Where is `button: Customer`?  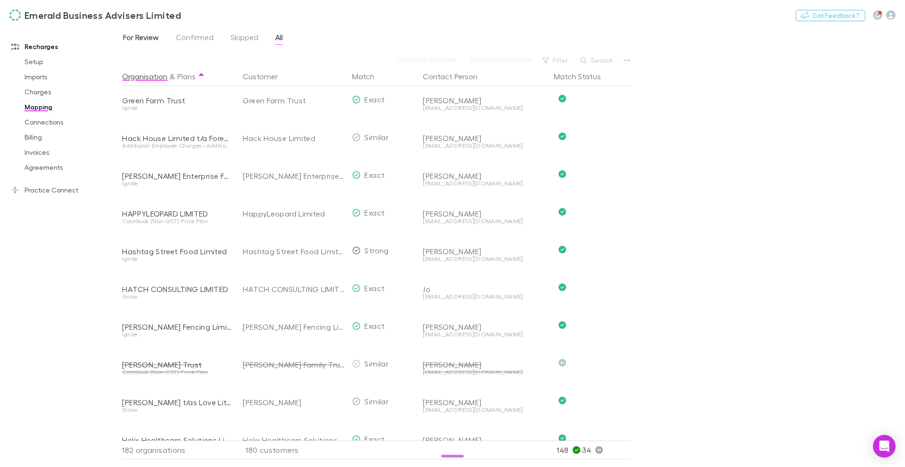
button: Customer is located at coordinates (266, 76).